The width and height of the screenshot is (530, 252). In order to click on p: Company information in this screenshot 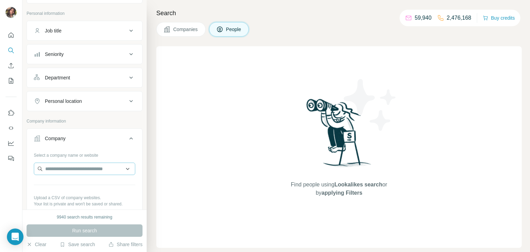, I will do `click(85, 121)`.